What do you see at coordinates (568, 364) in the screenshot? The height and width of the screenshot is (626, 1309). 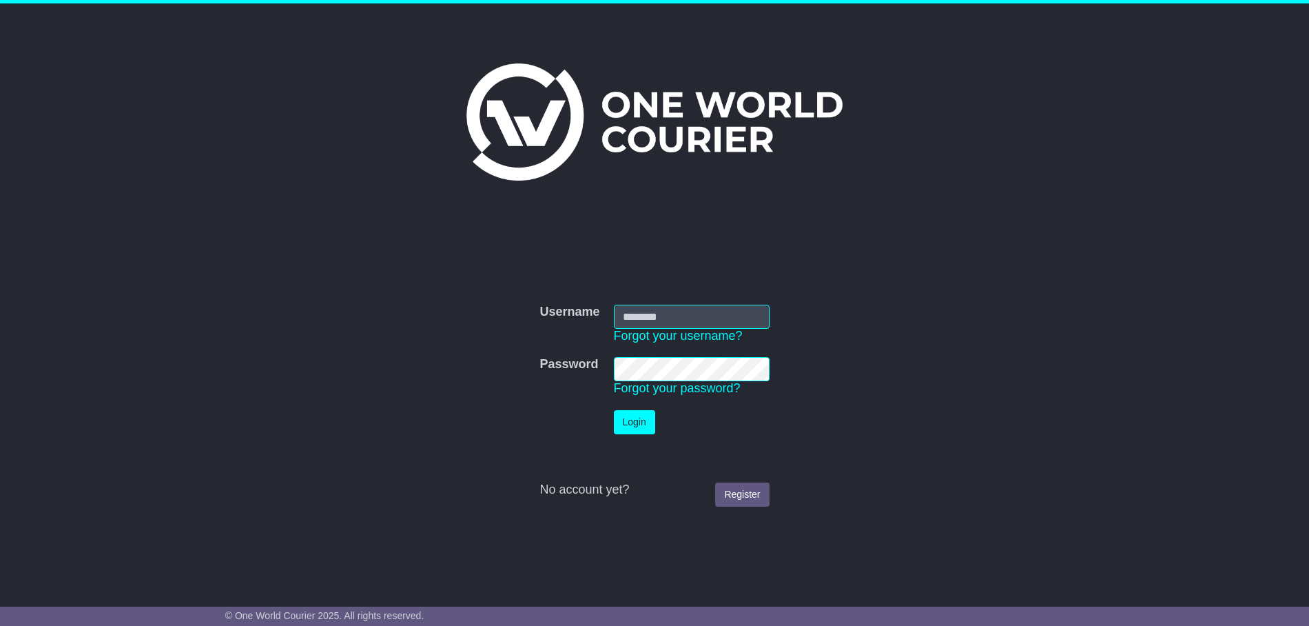 I see `label: Password` at bounding box center [568, 364].